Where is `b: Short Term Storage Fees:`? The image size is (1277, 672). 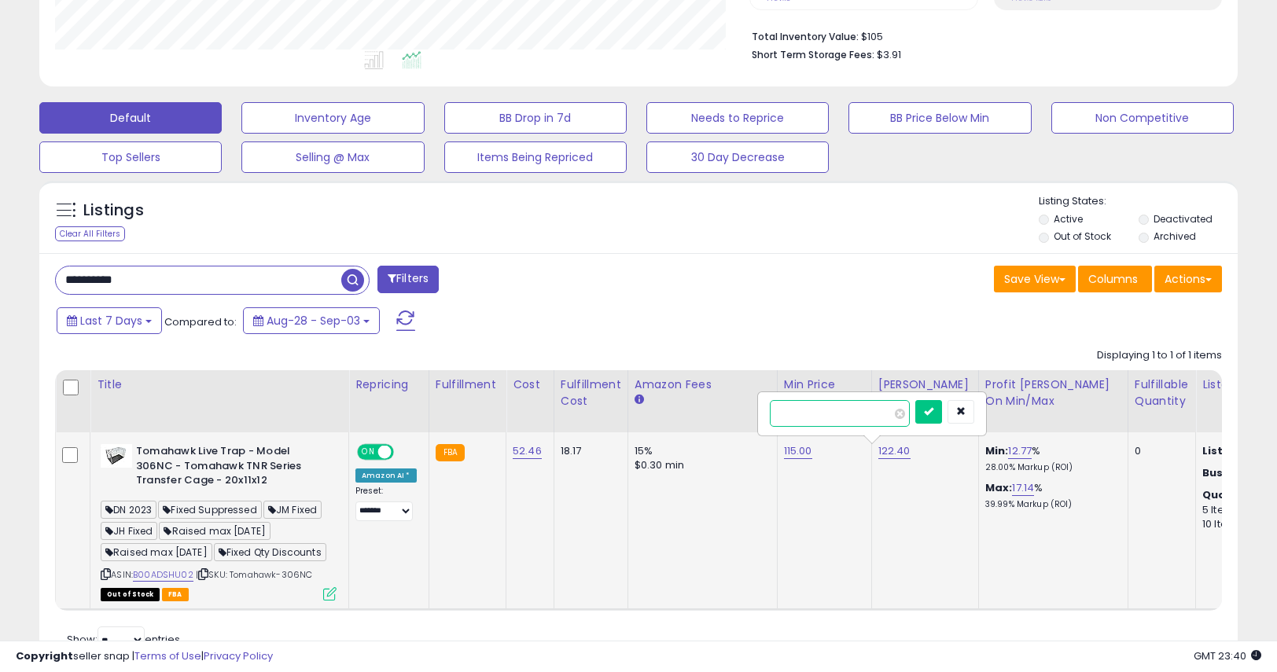 b: Short Term Storage Fees: is located at coordinates (813, 54).